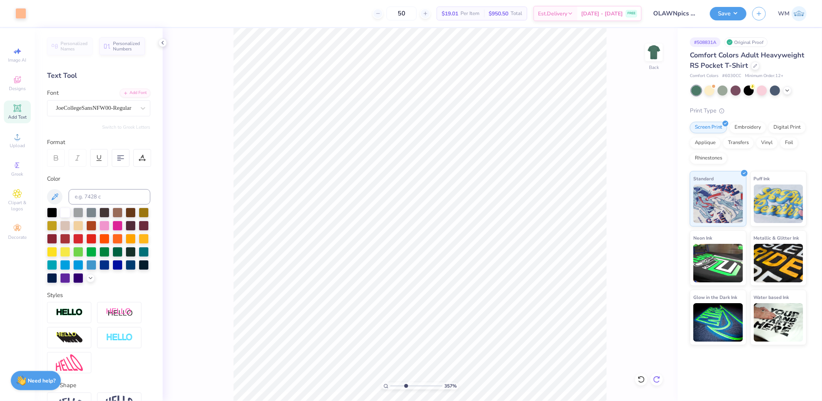 The width and height of the screenshot is (822, 401). What do you see at coordinates (789, 143) in the screenshot?
I see `div: Foil` at bounding box center [789, 143].